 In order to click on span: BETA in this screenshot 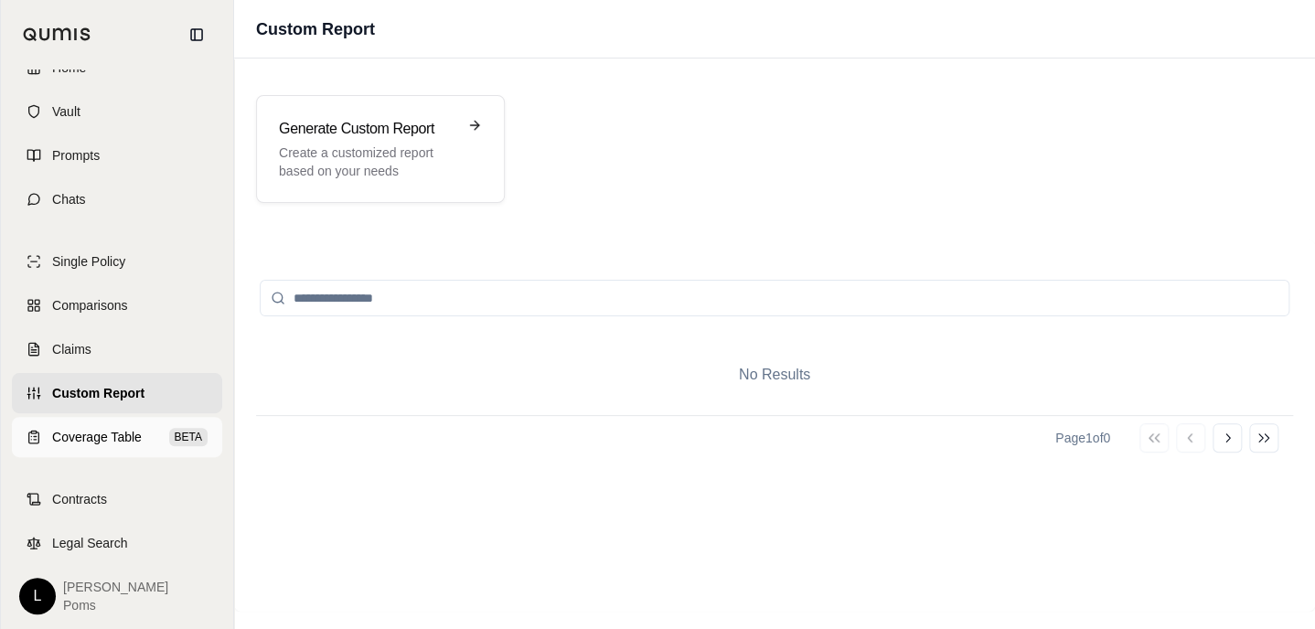, I will do `click(188, 437)`.